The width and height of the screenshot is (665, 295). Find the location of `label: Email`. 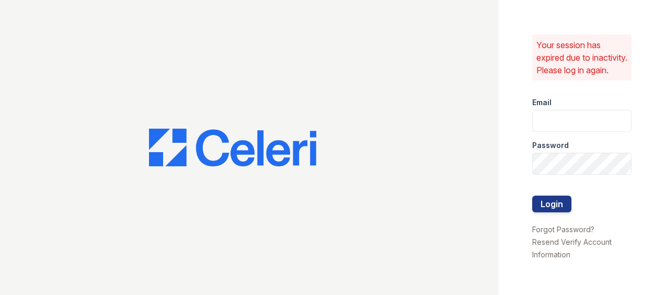

label: Email is located at coordinates (541, 102).